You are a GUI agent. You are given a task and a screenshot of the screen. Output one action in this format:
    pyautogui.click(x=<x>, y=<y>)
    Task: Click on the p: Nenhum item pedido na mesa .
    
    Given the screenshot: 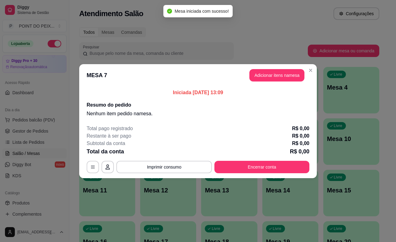 What is the action you would take?
    pyautogui.click(x=198, y=114)
    